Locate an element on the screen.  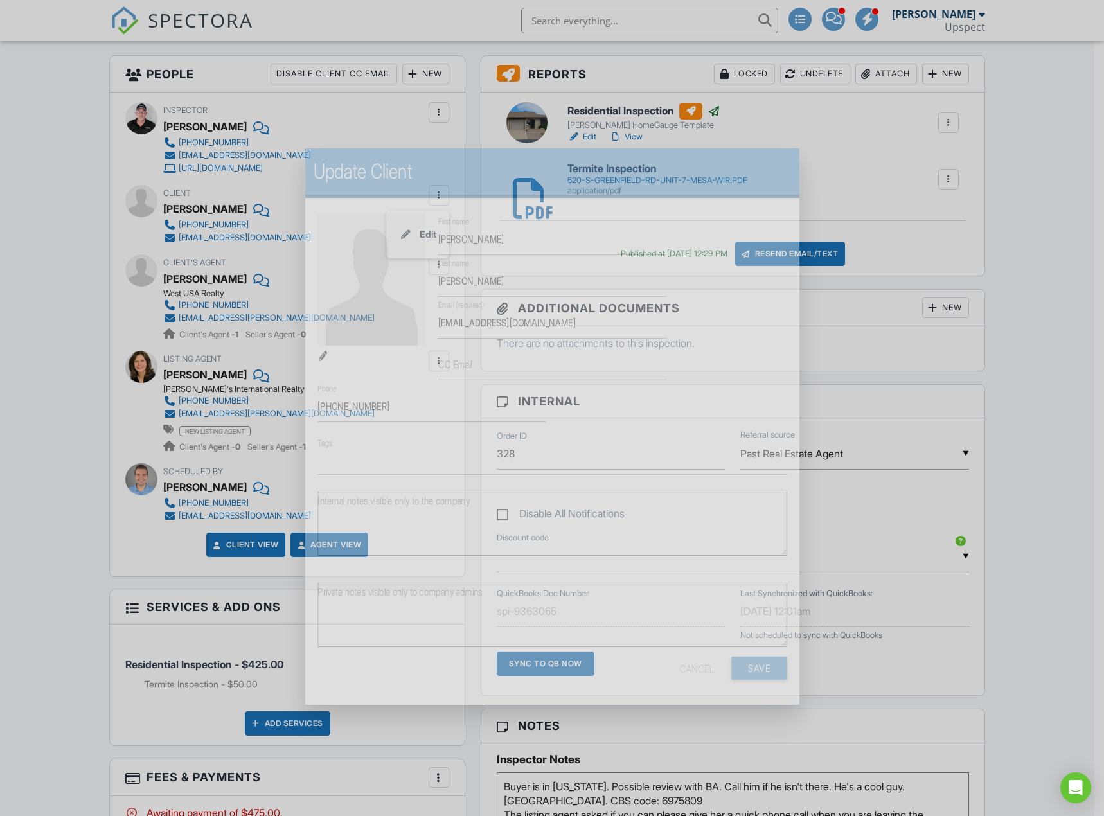
input: Save is located at coordinates (759, 669).